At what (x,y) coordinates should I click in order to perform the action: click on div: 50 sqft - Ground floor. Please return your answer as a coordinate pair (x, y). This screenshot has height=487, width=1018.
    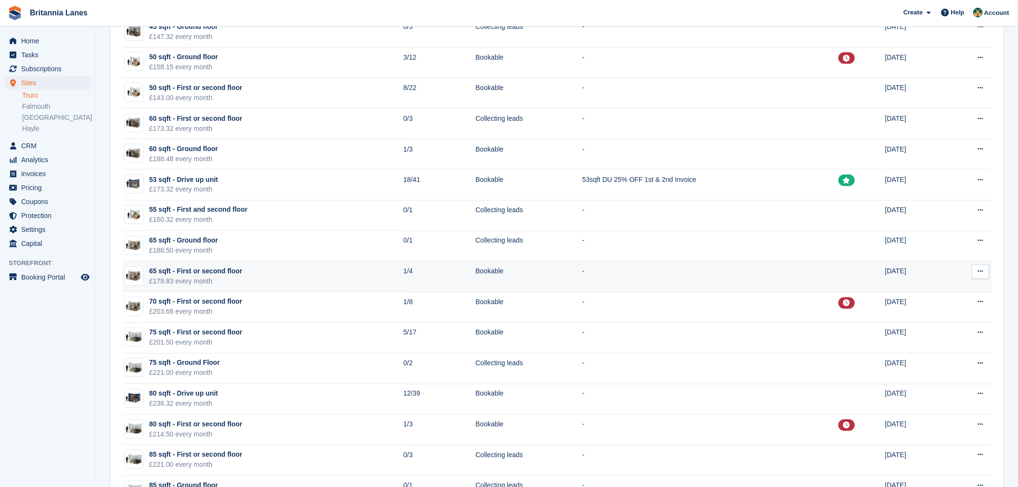
    Looking at the image, I should click on (183, 57).